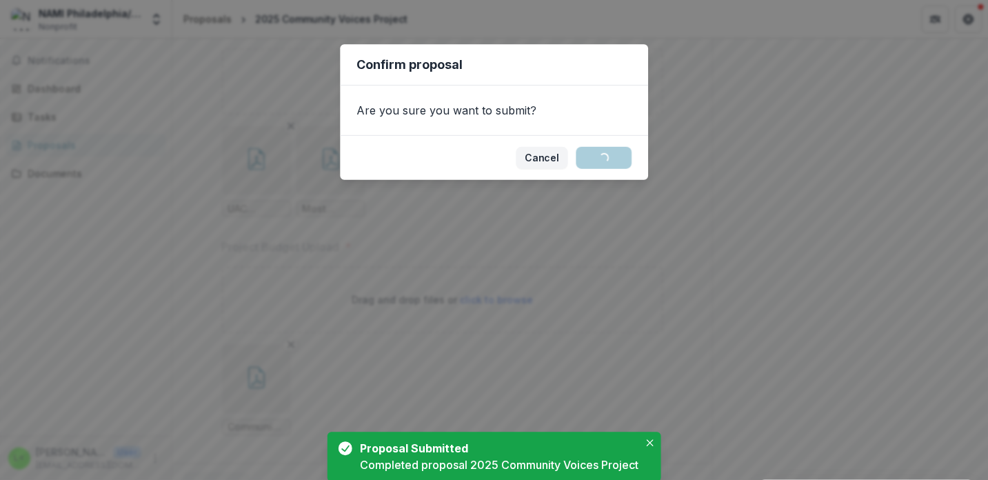 This screenshot has height=480, width=988. What do you see at coordinates (494, 65) in the screenshot?
I see `header: Confirm proposal` at bounding box center [494, 65].